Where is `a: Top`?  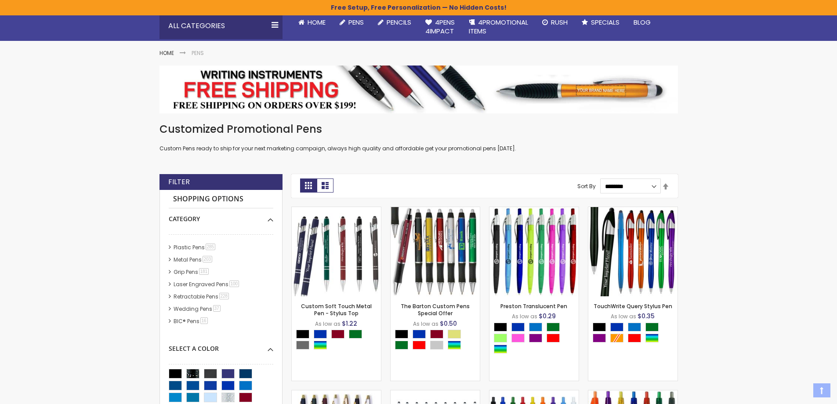 a: Top is located at coordinates (822, 390).